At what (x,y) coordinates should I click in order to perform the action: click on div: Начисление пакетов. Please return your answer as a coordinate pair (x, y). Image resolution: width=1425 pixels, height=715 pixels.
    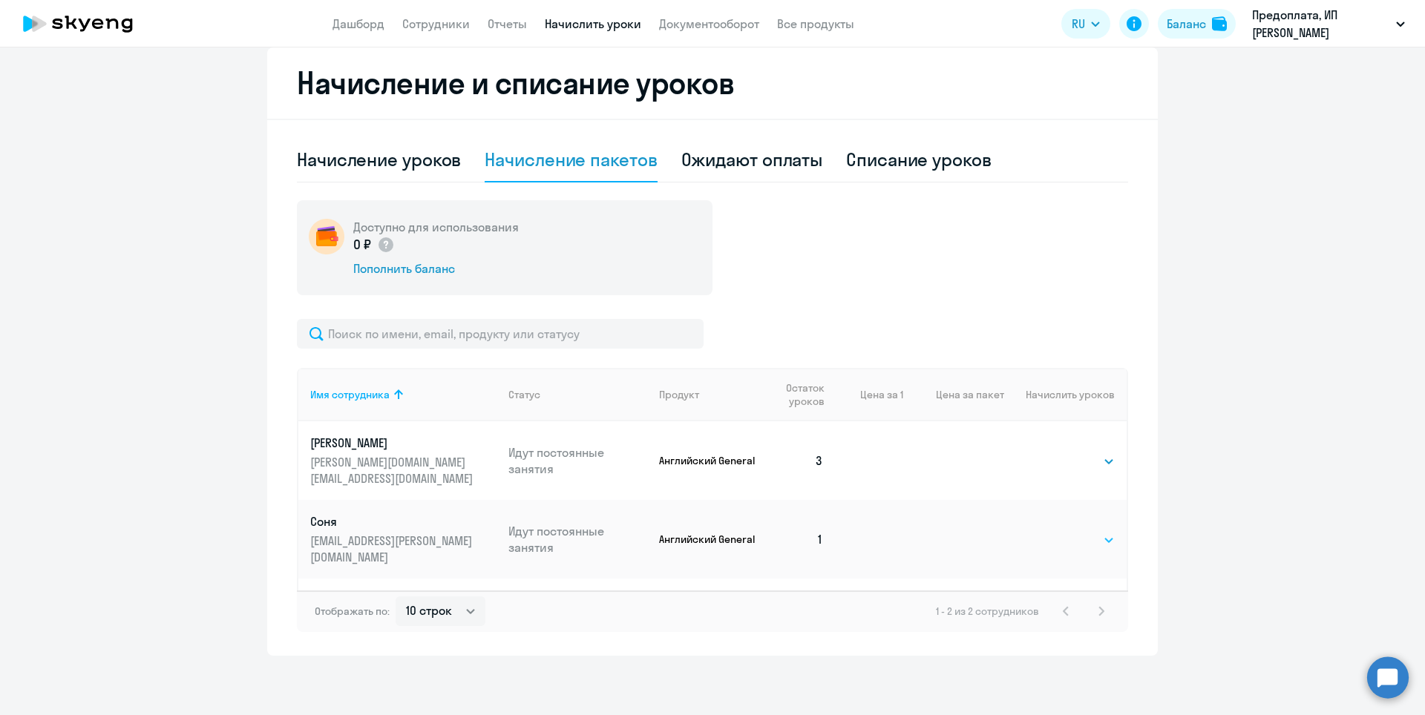
    Looking at the image, I should click on (571, 160).